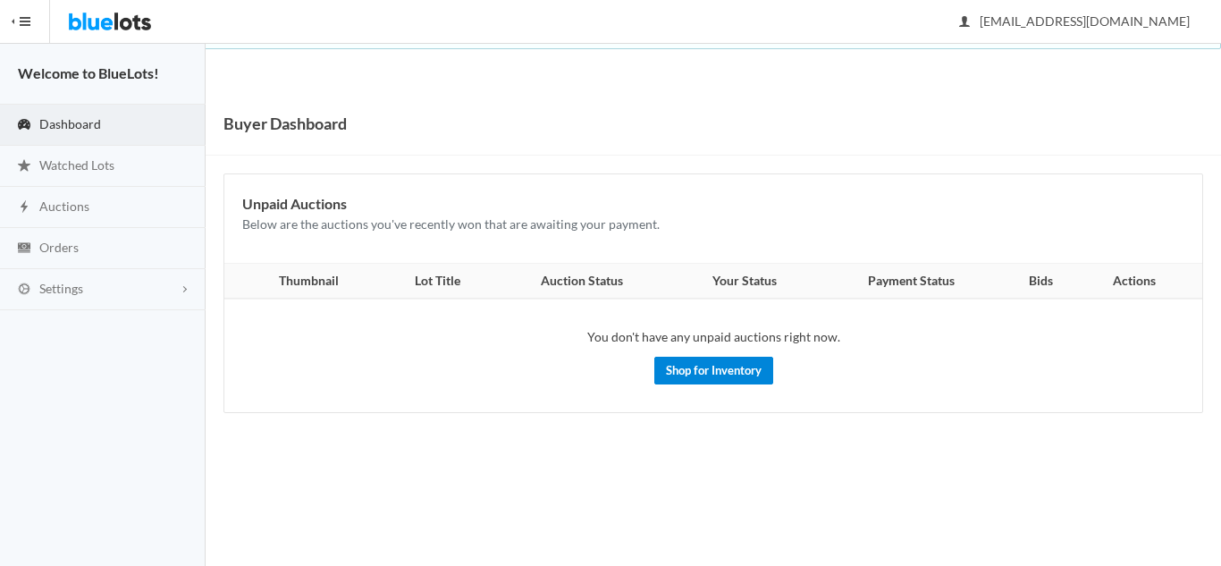 This screenshot has height=566, width=1221. Describe the element at coordinates (24, 125) in the screenshot. I see `ion-icon: speedometer` at that location.